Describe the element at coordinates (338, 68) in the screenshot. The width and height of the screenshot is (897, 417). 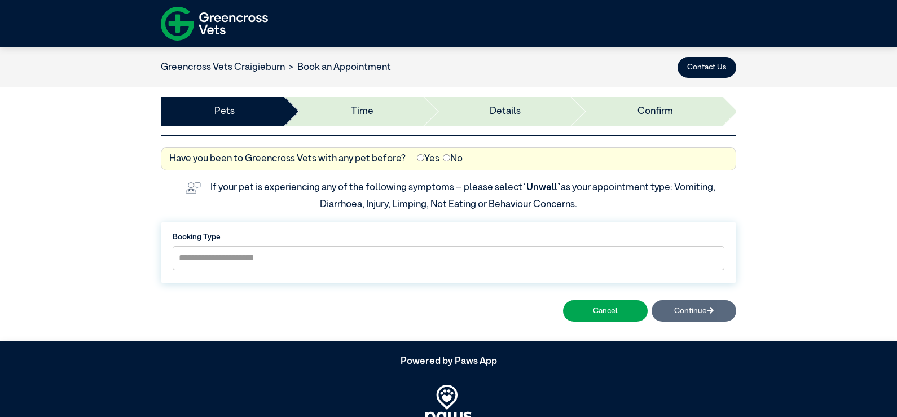
I see `li: Book an Appointment` at that location.